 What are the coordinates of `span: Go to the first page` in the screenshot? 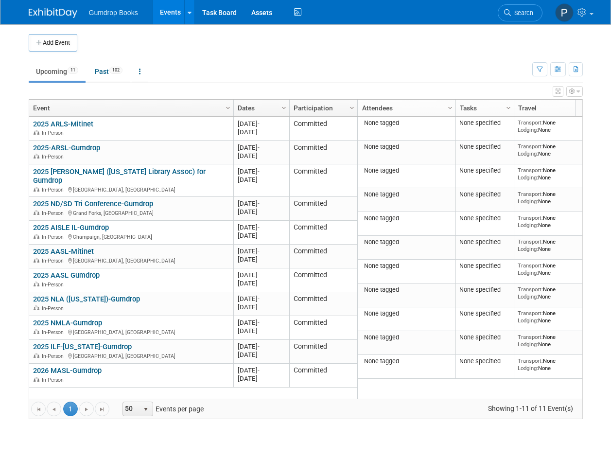 It's located at (38, 409).